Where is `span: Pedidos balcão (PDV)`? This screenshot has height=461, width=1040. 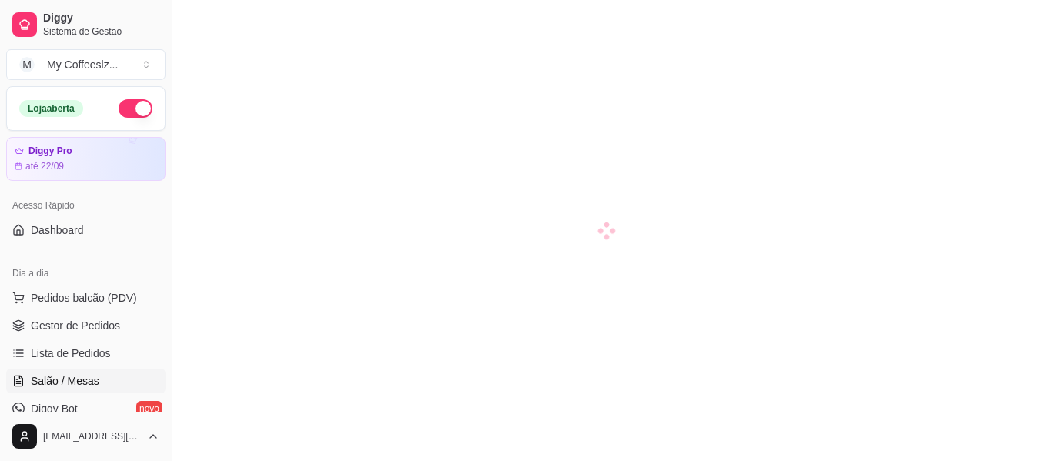
span: Pedidos balcão (PDV) is located at coordinates (84, 298).